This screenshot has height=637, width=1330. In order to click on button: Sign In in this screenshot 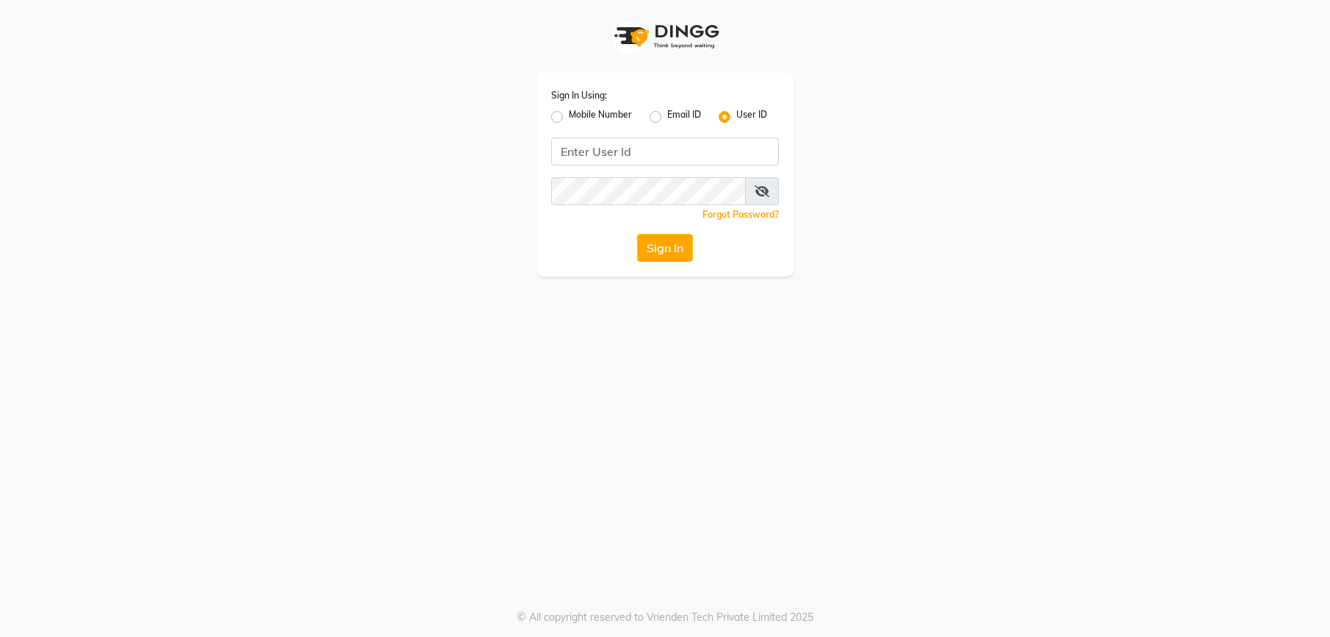, I will do `click(665, 248)`.